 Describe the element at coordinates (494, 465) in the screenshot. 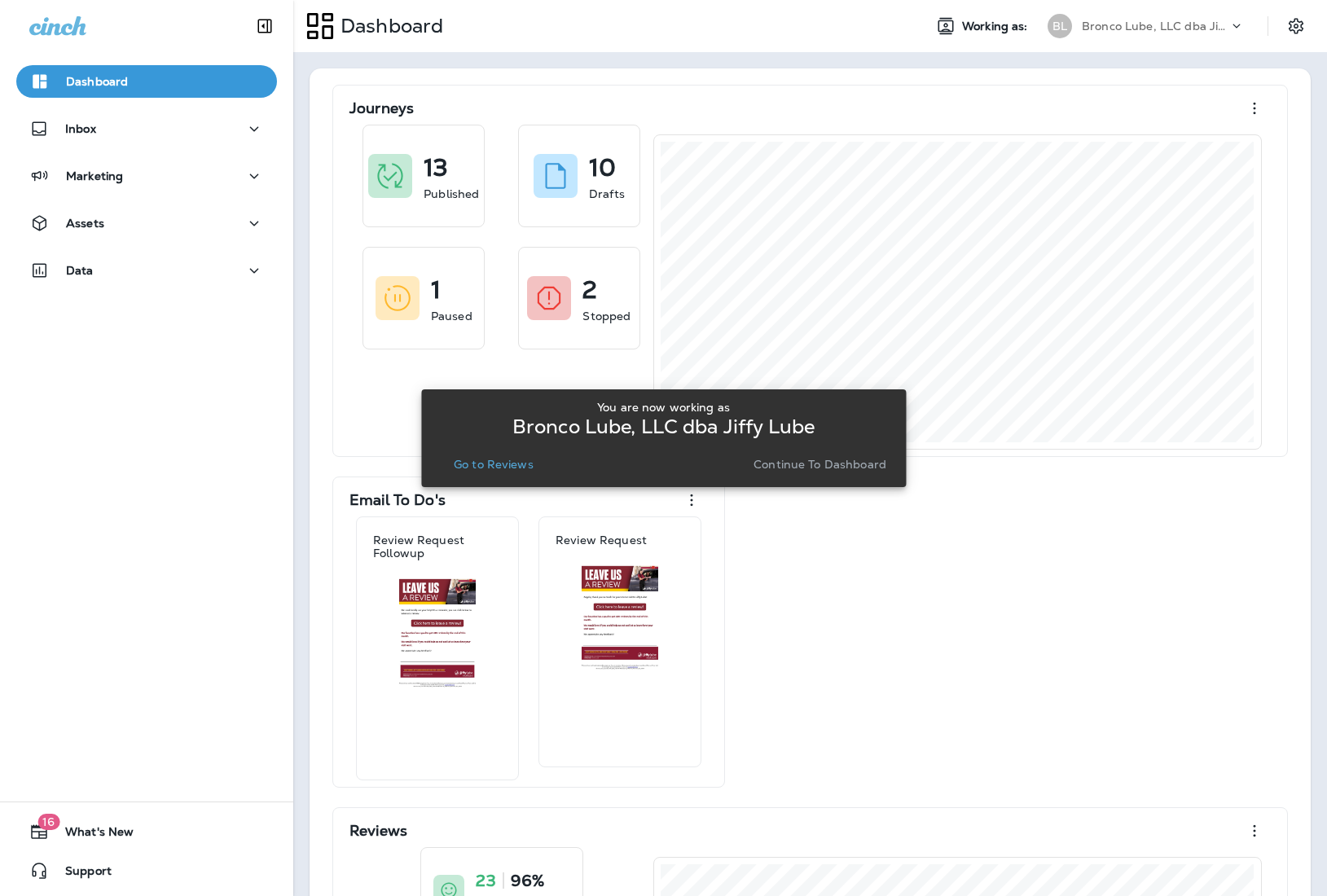

I see `p: Go to Reviews` at that location.